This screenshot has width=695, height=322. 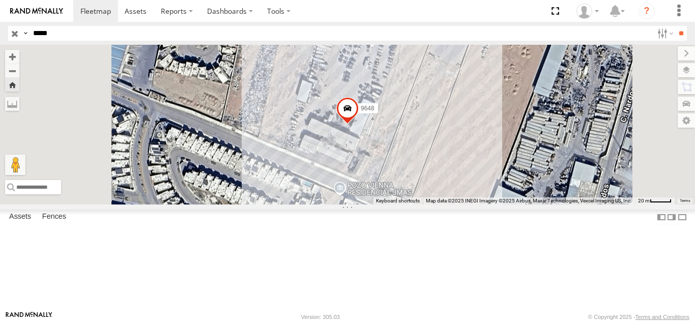 I want to click on label: Search Filter Options, so click(x=664, y=33).